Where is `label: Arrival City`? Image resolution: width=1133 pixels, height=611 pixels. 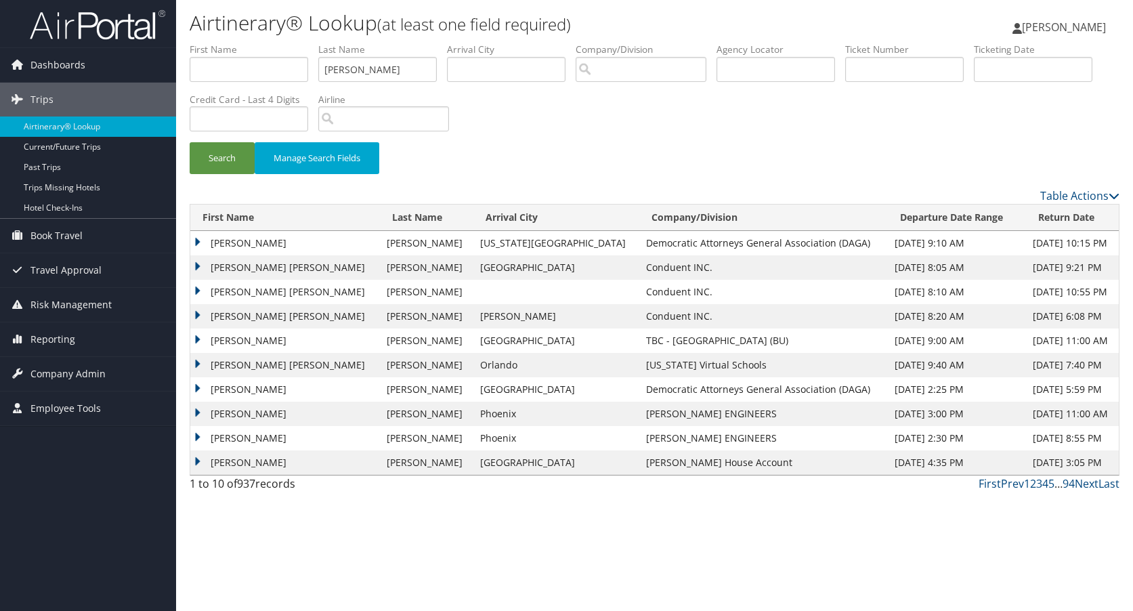 label: Arrival City is located at coordinates (511, 49).